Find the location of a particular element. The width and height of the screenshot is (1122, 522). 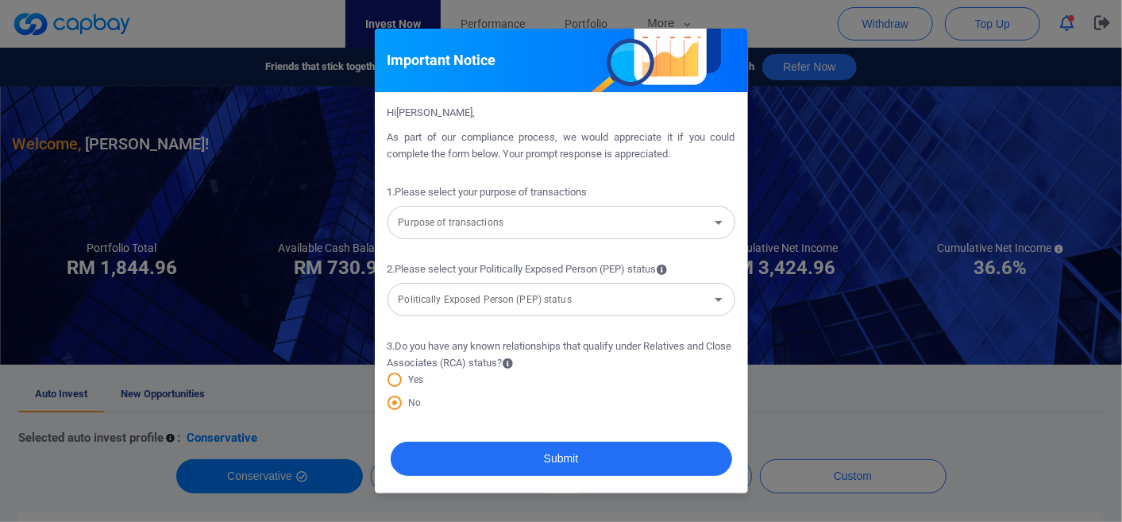

button: Submit is located at coordinates (562, 458).